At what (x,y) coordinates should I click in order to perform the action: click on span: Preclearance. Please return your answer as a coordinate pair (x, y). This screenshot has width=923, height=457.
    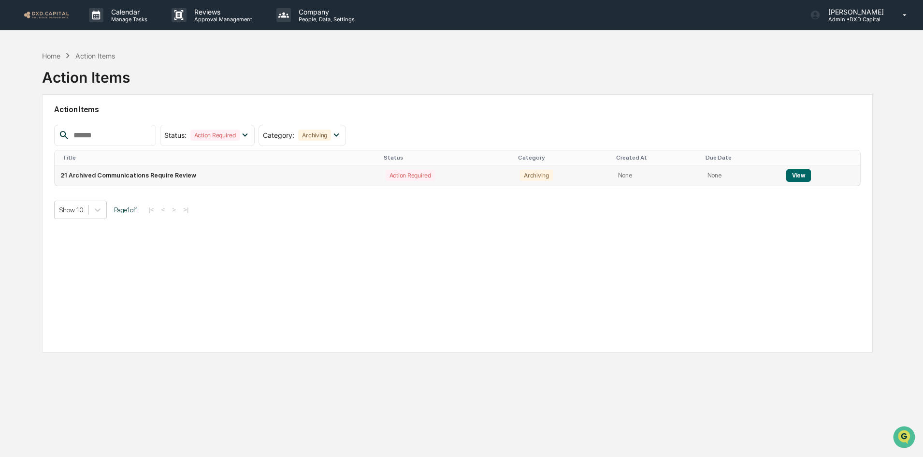
    Looking at the image, I should click on (41, 127).